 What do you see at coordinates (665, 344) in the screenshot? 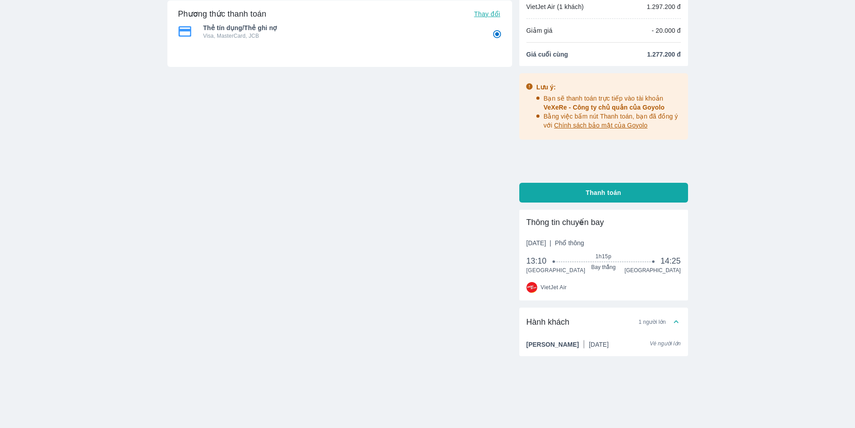
I see `span: Vé người lớn` at bounding box center [665, 344].